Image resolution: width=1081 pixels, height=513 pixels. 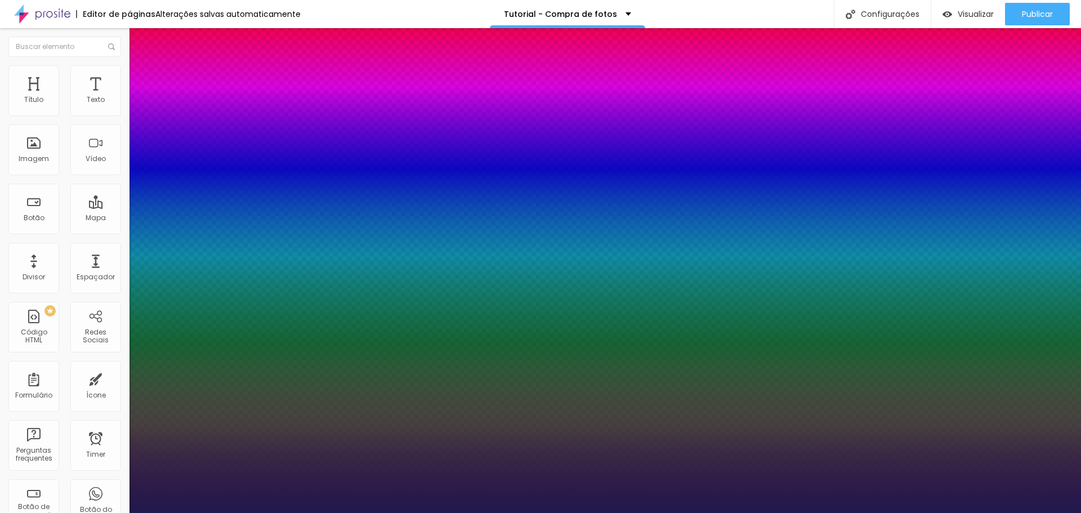 I want to click on div: Perguntas frequentes, so click(x=33, y=454).